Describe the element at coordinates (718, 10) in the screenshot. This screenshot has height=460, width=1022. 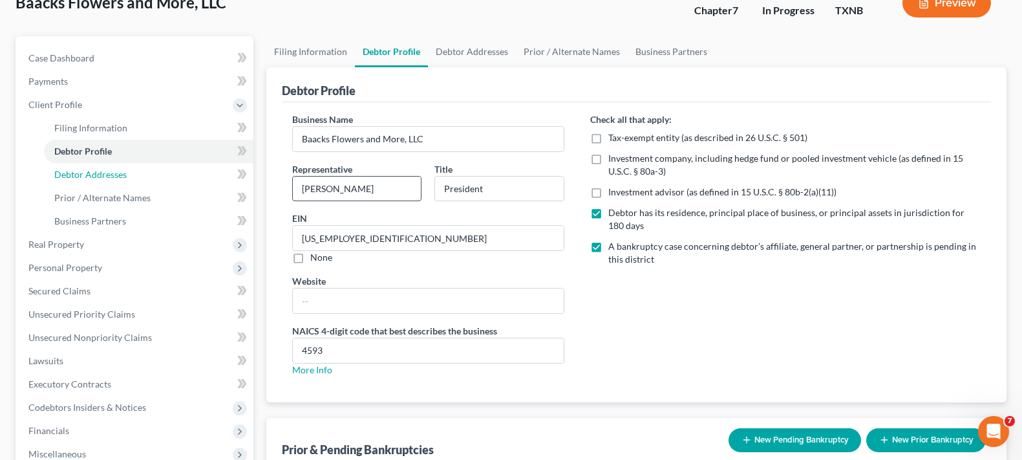
I see `div: Chapter` at that location.